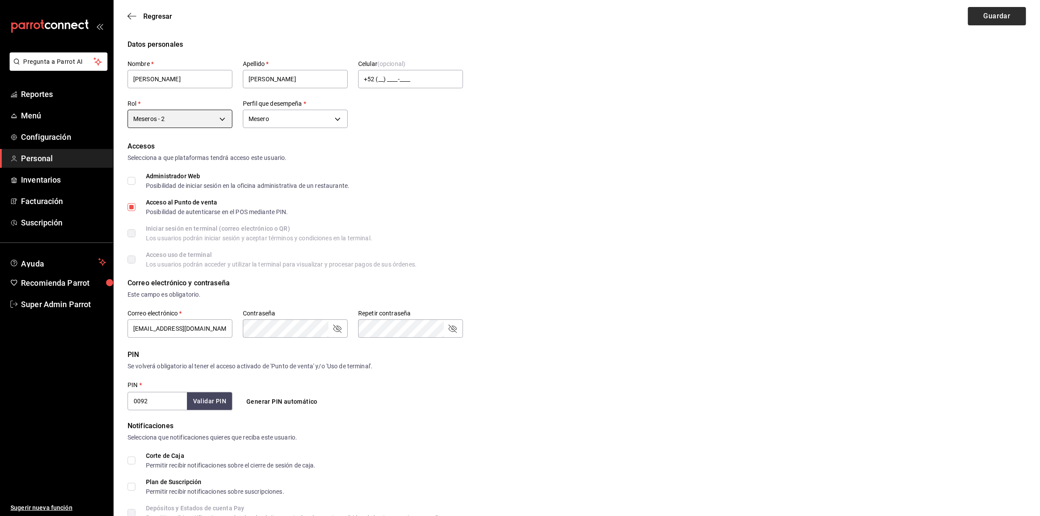  What do you see at coordinates (281, 255) in the screenshot?
I see `div: Acceso uso de terminal` at bounding box center [281, 255].